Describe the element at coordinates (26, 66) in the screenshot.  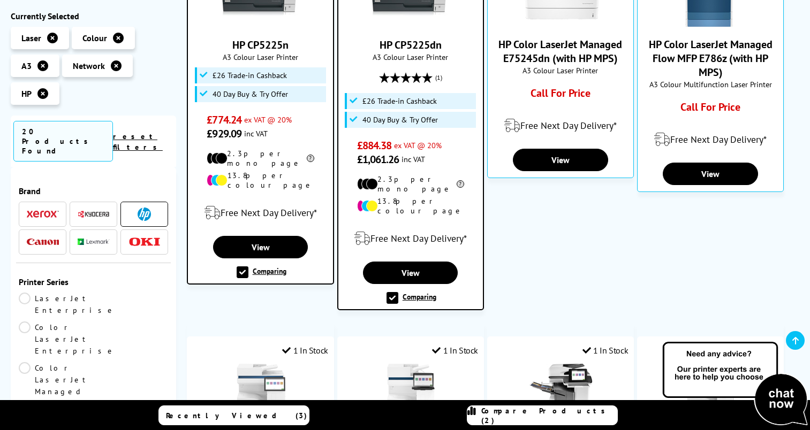
I see `span: A3` at that location.